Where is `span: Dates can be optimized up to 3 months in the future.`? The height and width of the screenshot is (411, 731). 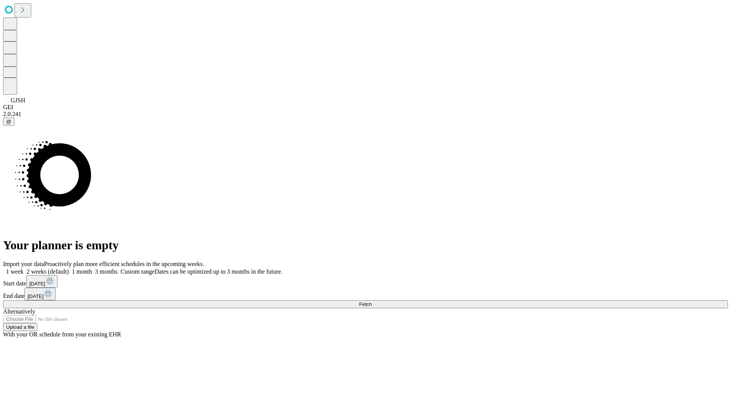
span: Dates can be optimized up to 3 months in the future. is located at coordinates (218, 272).